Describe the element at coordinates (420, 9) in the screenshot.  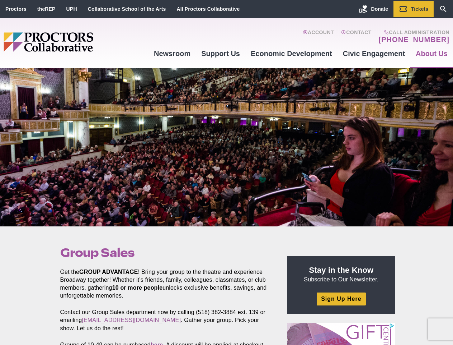
I see `span: Tickets` at that location.